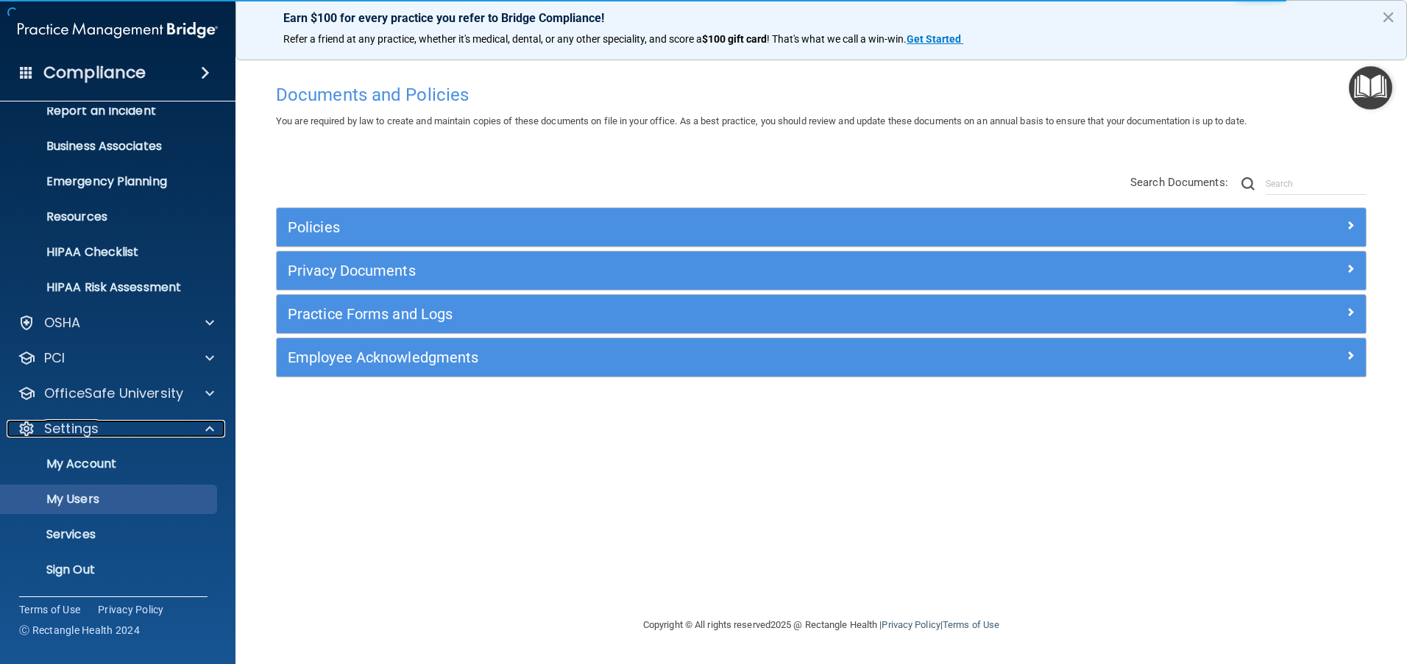 The height and width of the screenshot is (664, 1407). I want to click on p: Sign Out, so click(110, 570).